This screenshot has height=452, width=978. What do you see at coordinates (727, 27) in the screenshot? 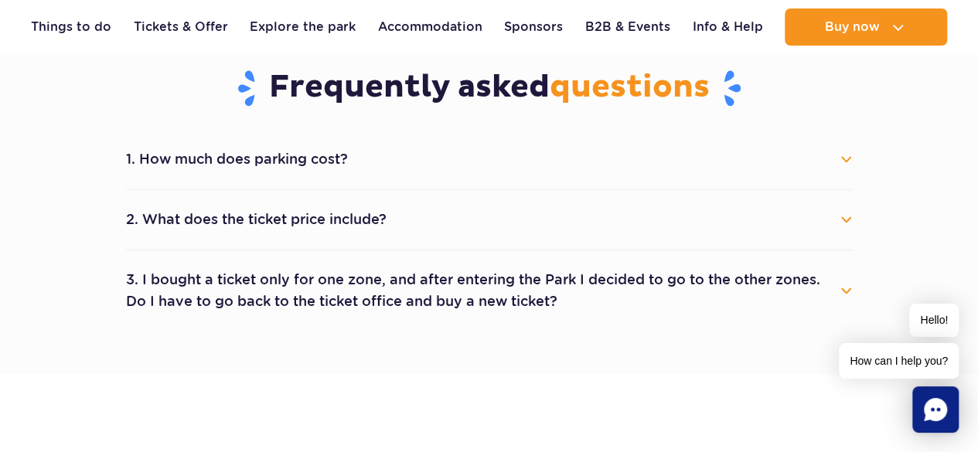
I see `a: Info & Help` at bounding box center [727, 27].